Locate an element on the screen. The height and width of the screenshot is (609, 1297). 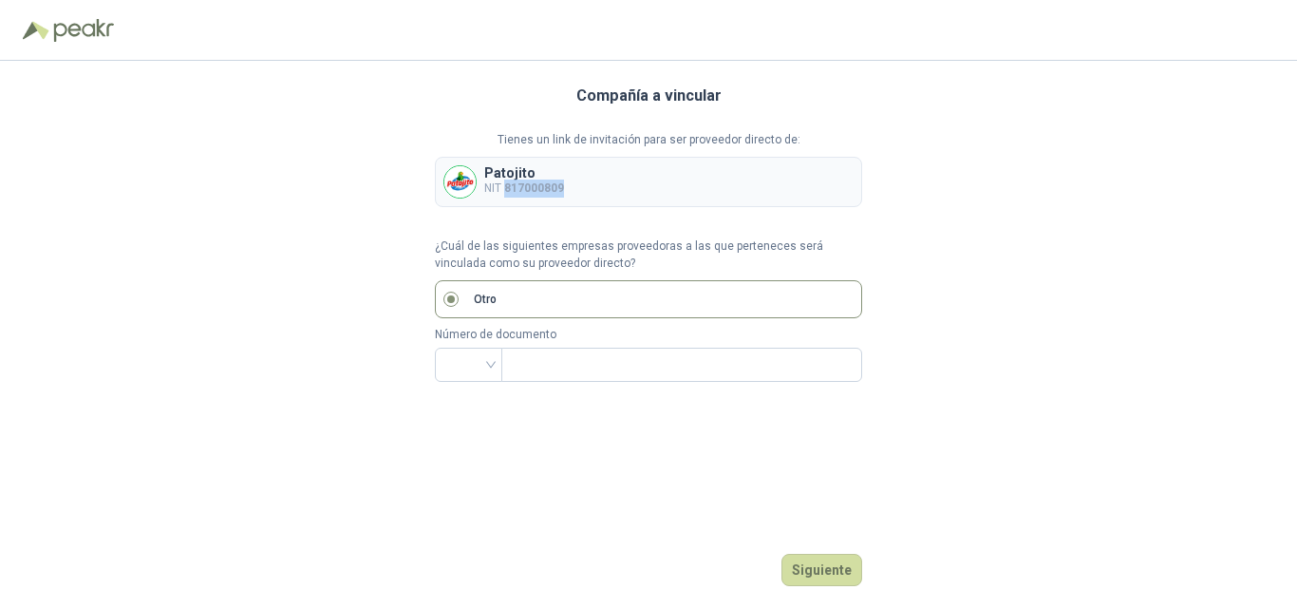
b: 817000809 is located at coordinates (534, 188).